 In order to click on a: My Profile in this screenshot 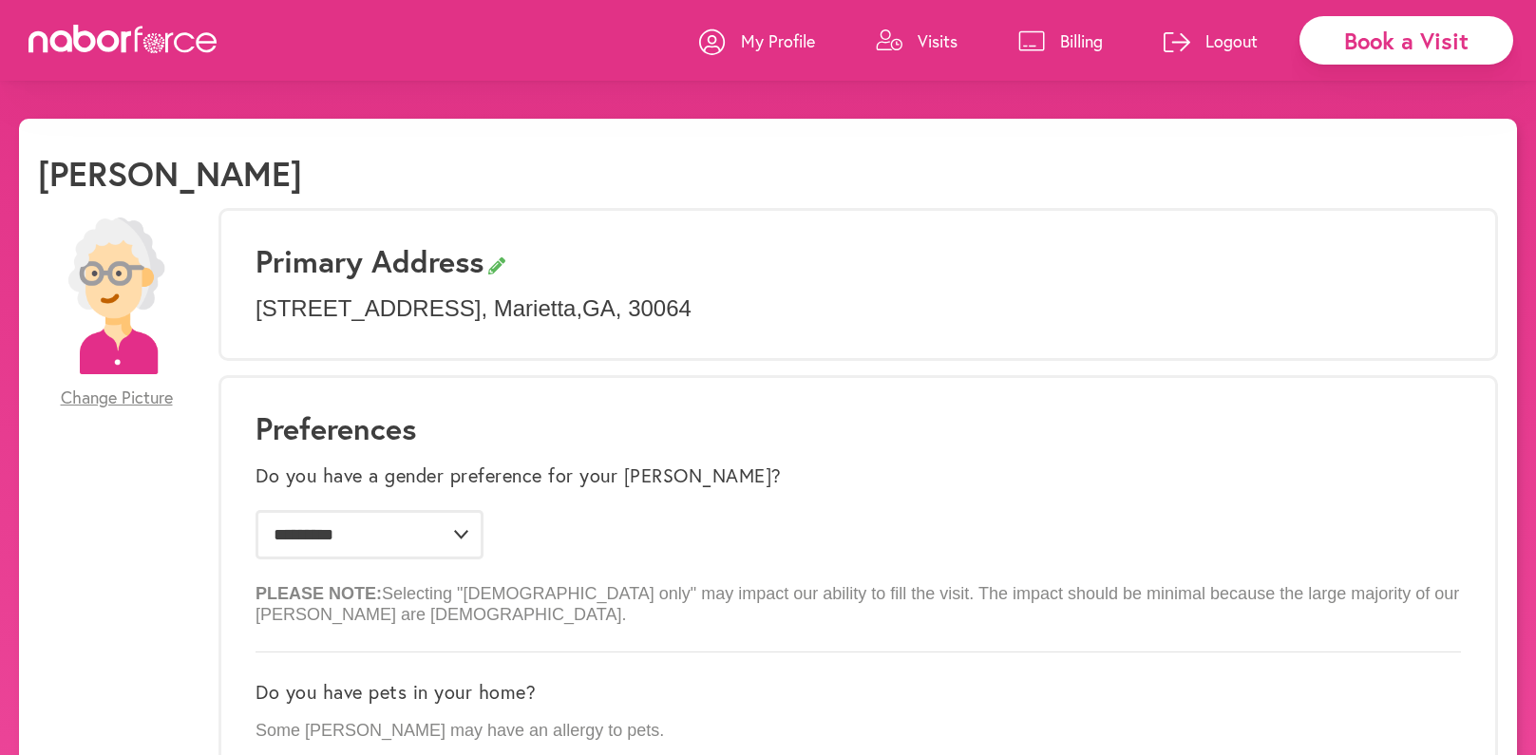, I will do `click(757, 41)`.